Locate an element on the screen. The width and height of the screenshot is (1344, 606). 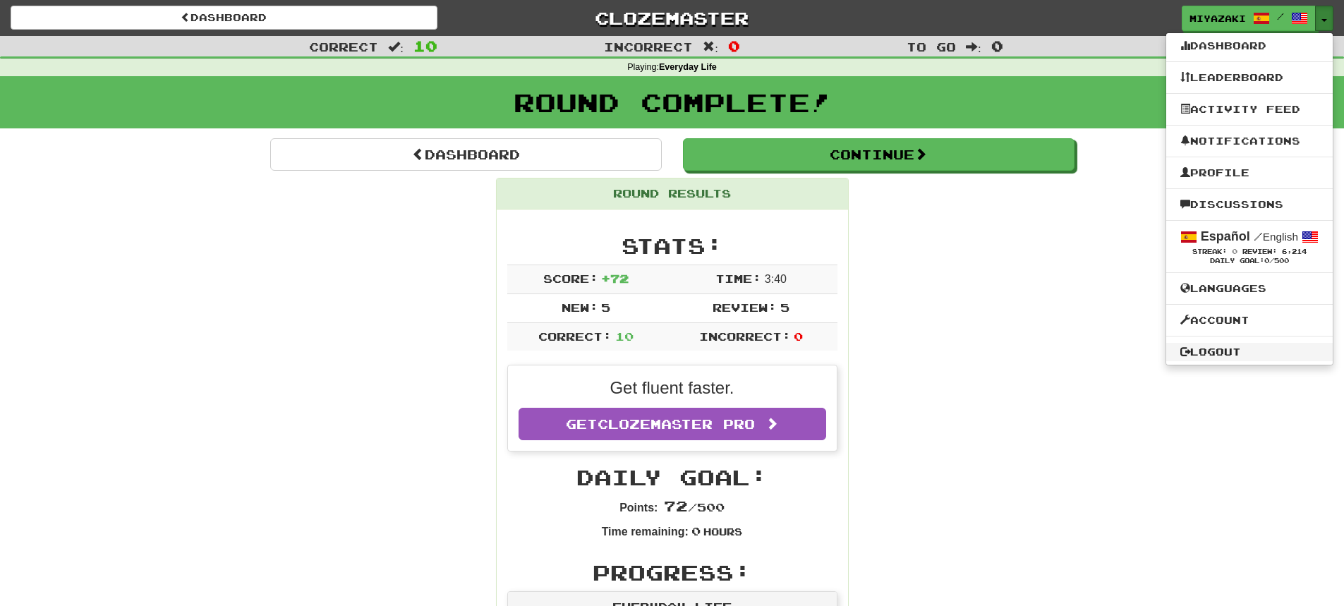
span: Incorrect is located at coordinates (648, 47).